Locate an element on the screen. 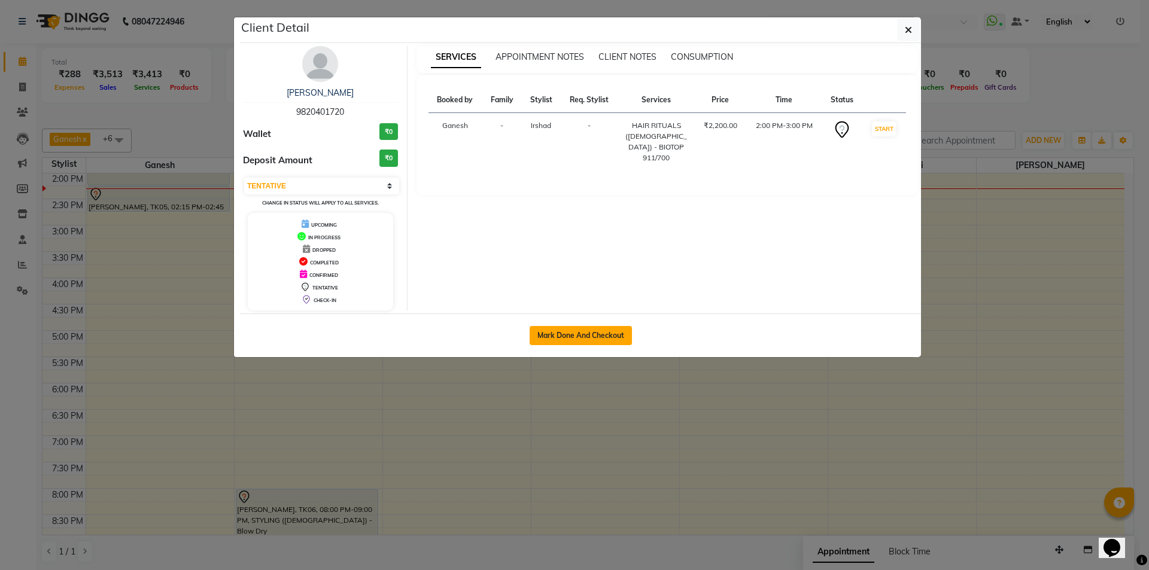 The height and width of the screenshot is (570, 1149). span: CHECK-IN is located at coordinates (325, 300).